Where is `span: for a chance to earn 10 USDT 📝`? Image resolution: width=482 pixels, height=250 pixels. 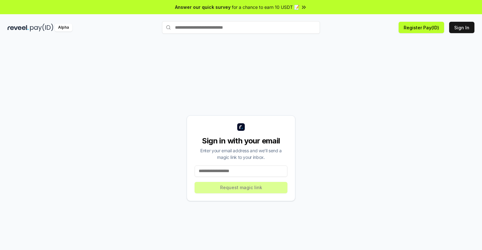
span: for a chance to earn 10 USDT 📝 is located at coordinates (266, 7).